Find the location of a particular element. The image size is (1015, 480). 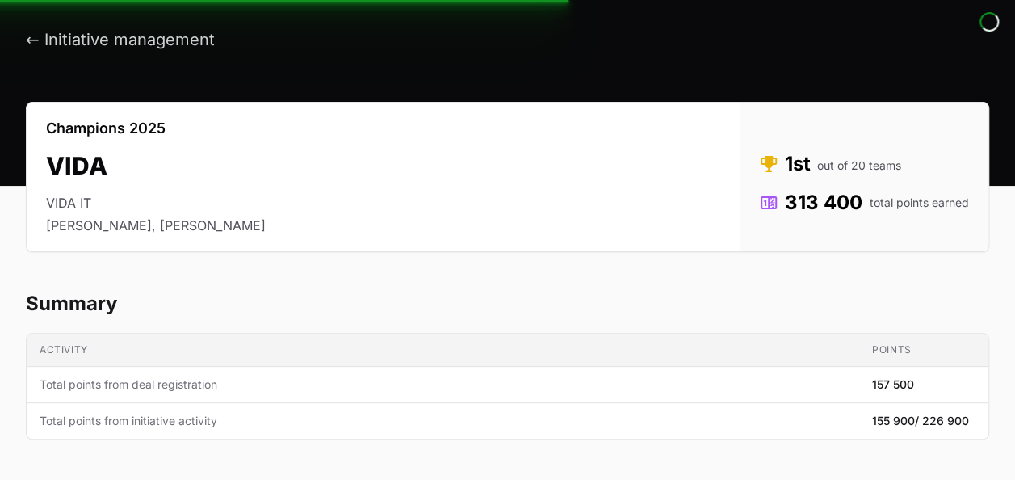

section: VIDA's details is located at coordinates (507, 177).